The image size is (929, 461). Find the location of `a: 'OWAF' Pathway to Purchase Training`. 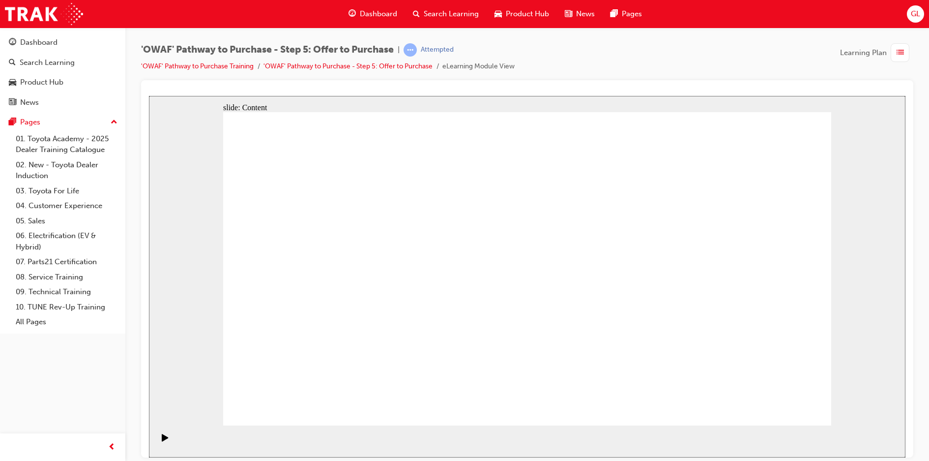

a: 'OWAF' Pathway to Purchase Training is located at coordinates (197, 66).